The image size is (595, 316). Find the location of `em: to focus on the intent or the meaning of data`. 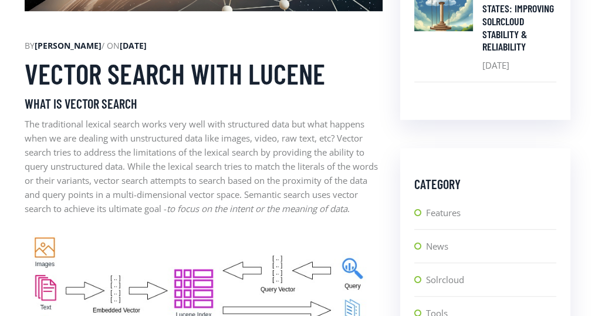

em: to focus on the intent or the meaning of data is located at coordinates (257, 208).